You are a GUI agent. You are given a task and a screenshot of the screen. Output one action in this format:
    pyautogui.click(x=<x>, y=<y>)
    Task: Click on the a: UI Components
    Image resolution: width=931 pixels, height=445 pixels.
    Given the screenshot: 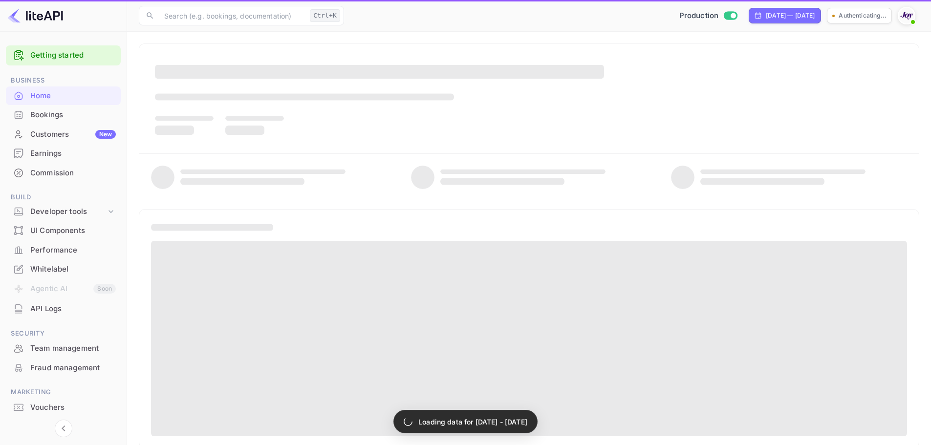 What is the action you would take?
    pyautogui.click(x=63, y=230)
    